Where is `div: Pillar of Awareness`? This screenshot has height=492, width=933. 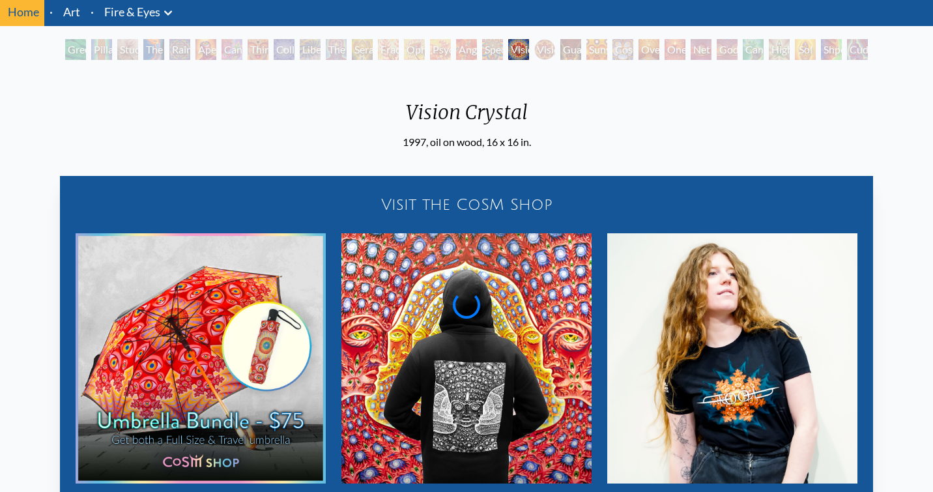
div: Pillar of Awareness is located at coordinates (102, 50).